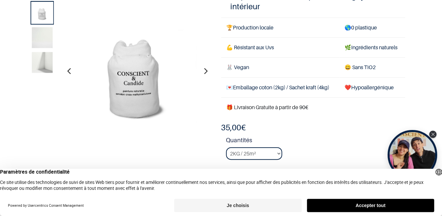 The height and width of the screenshot is (216, 442). What do you see at coordinates (238, 67) in the screenshot?
I see `span: 🐰 Vegan` at bounding box center [238, 67].